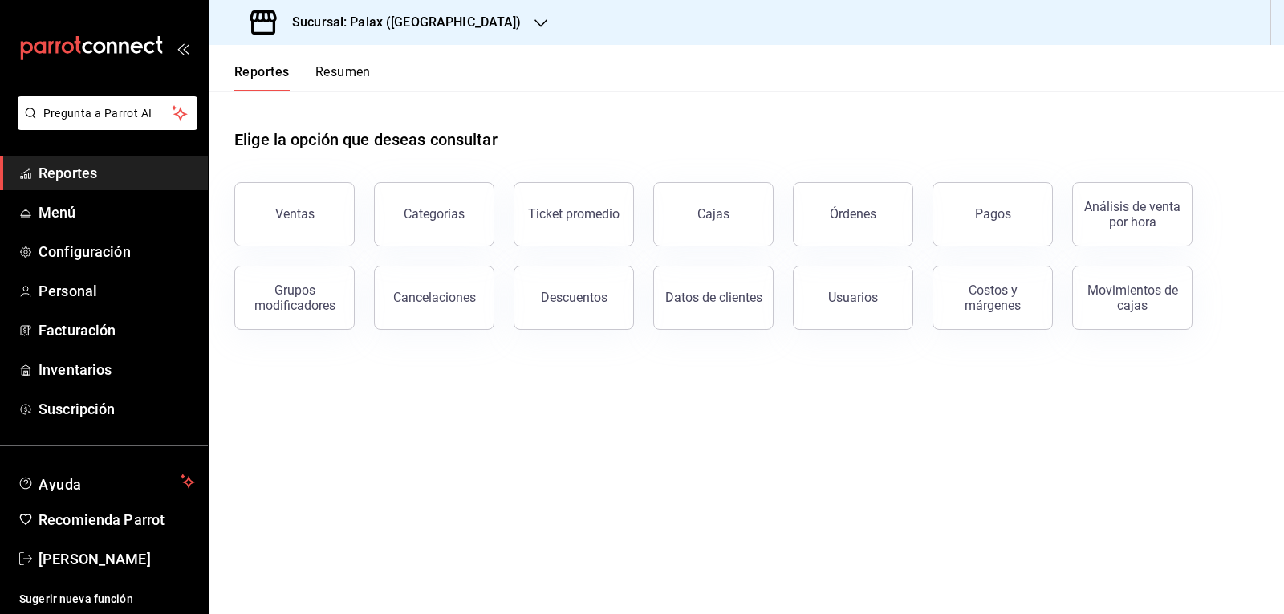 This screenshot has height=614, width=1284. Describe the element at coordinates (574, 213) in the screenshot. I see `div: Ticket promedio` at that location.